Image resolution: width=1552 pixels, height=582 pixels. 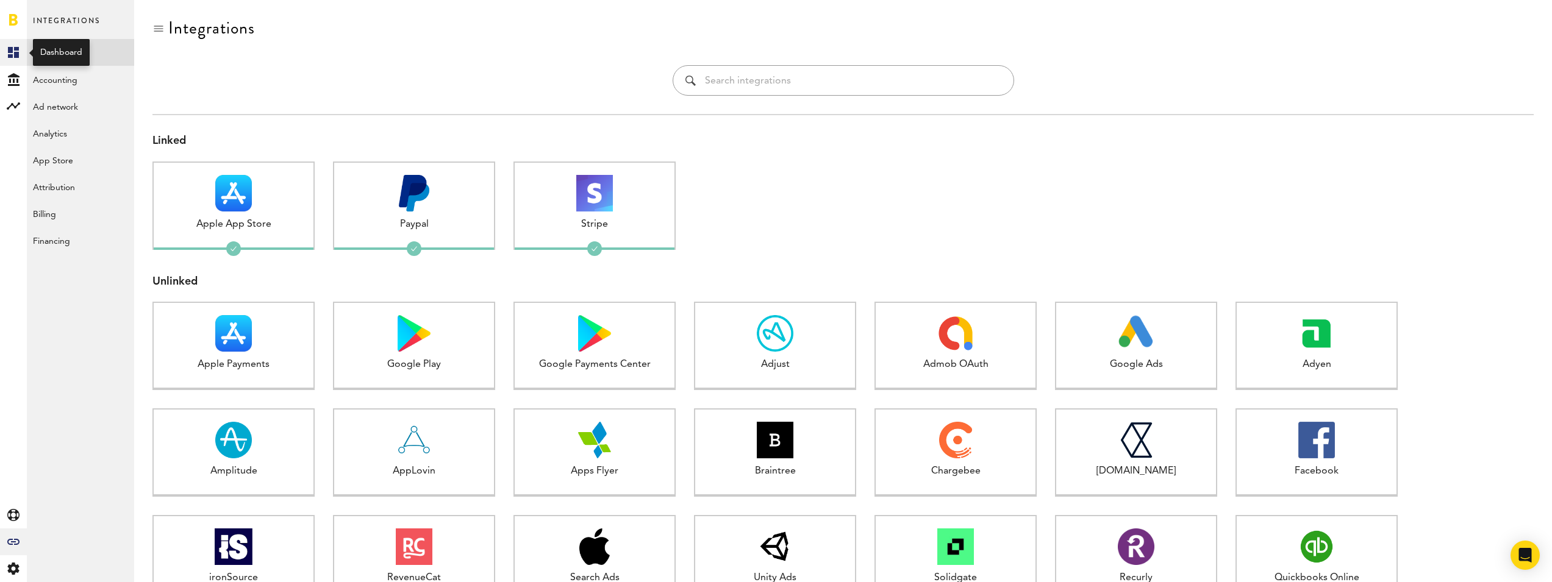 I want to click on span: Support, so click(x=48, y=14).